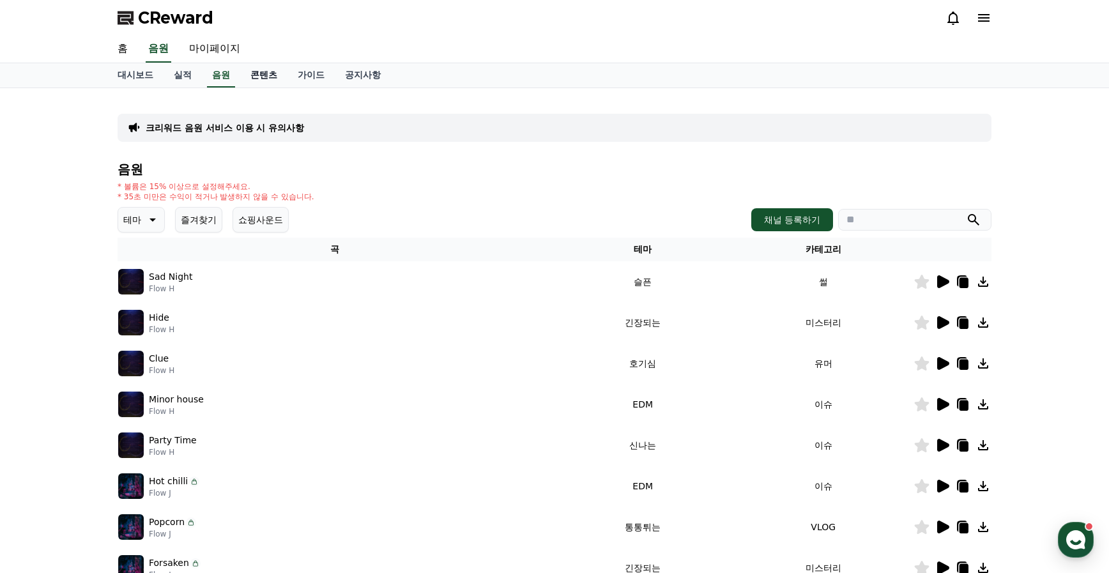 This screenshot has height=573, width=1109. Describe the element at coordinates (264, 75) in the screenshot. I see `a: 콘텐츠` at that location.